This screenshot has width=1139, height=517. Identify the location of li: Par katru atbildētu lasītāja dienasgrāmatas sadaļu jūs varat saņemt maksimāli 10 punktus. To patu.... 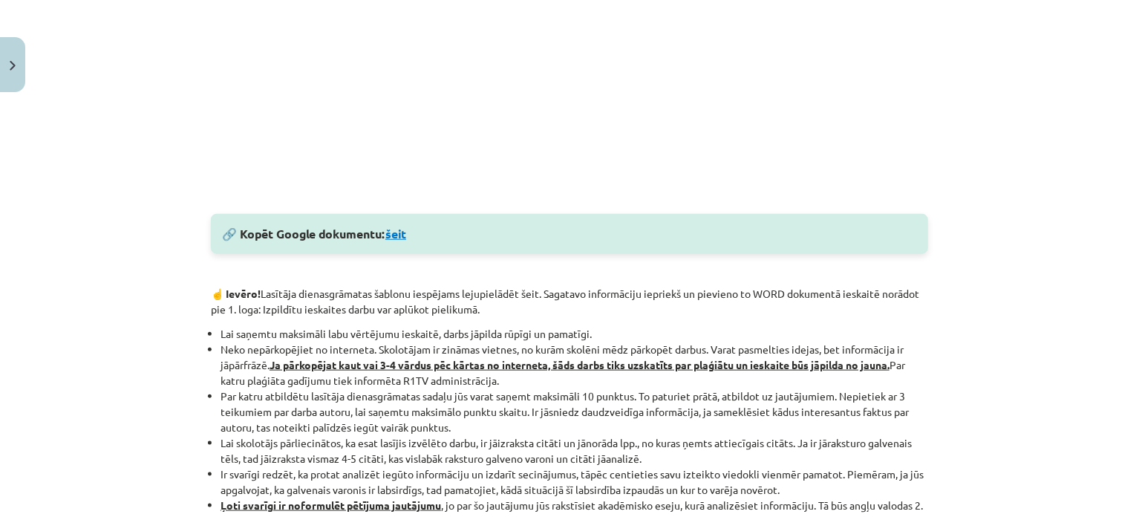
(574, 411).